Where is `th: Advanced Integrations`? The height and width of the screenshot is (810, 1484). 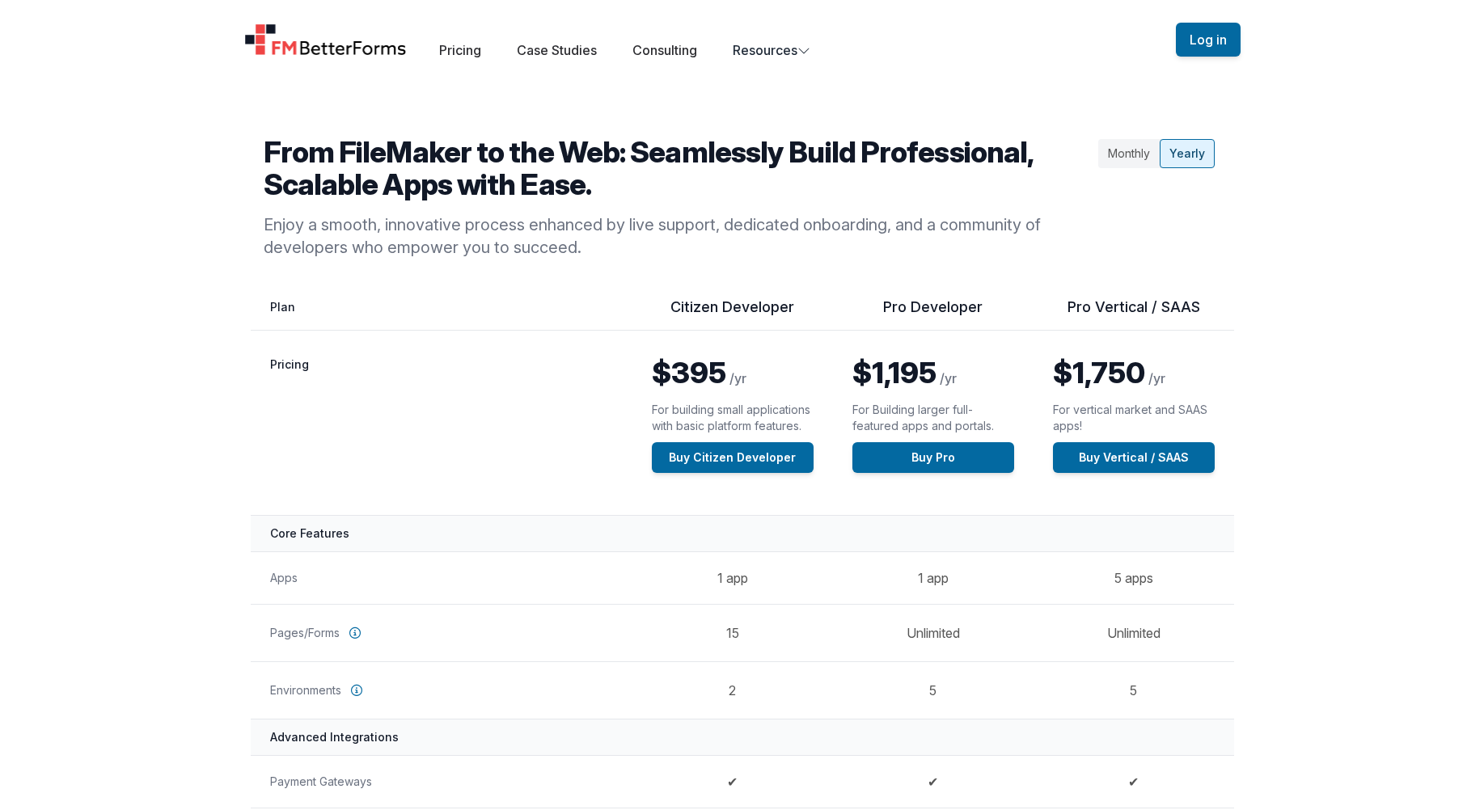 th: Advanced Integrations is located at coordinates (742, 737).